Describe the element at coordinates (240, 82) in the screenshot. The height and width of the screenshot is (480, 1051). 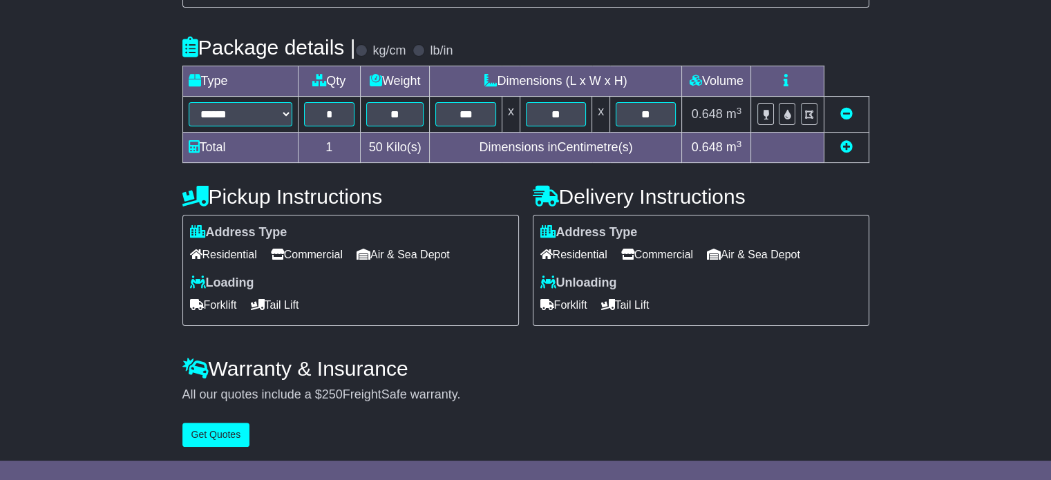
I see `td: Type` at that location.